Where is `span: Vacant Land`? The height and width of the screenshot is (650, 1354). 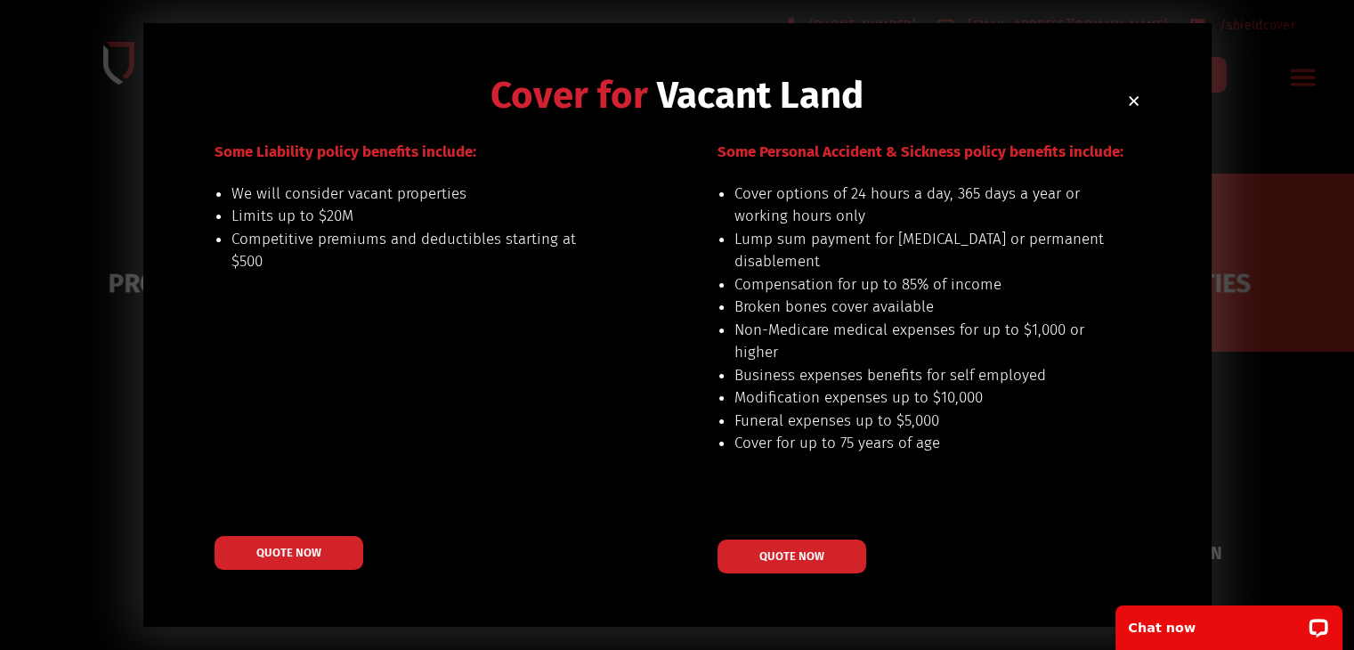 span: Vacant Land is located at coordinates (760, 95).